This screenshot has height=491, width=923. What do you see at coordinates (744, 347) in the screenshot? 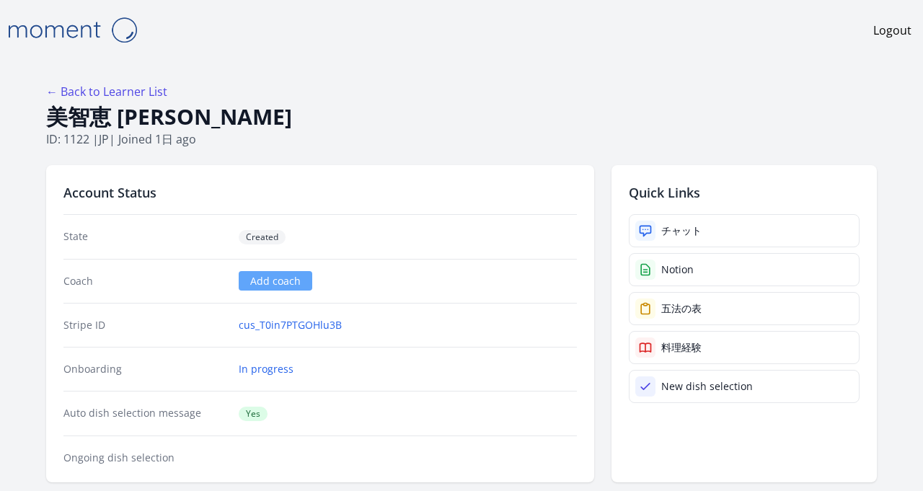
I see `a: 料理経験` at bounding box center [744, 347].